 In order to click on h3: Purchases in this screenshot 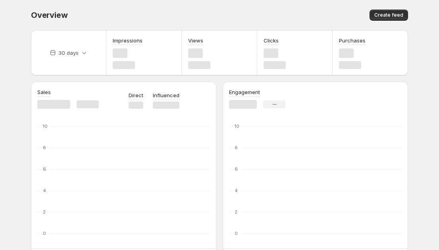, I will do `click(352, 40)`.